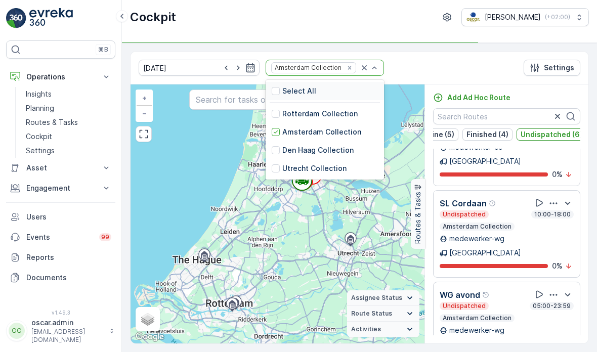 Image resolution: width=597 pixels, height=352 pixels. I want to click on button: Finished (4), so click(488, 135).